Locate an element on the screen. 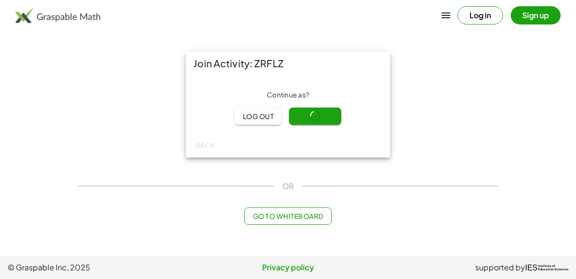 The width and height of the screenshot is (576, 279). span: Log out is located at coordinates (258, 116).